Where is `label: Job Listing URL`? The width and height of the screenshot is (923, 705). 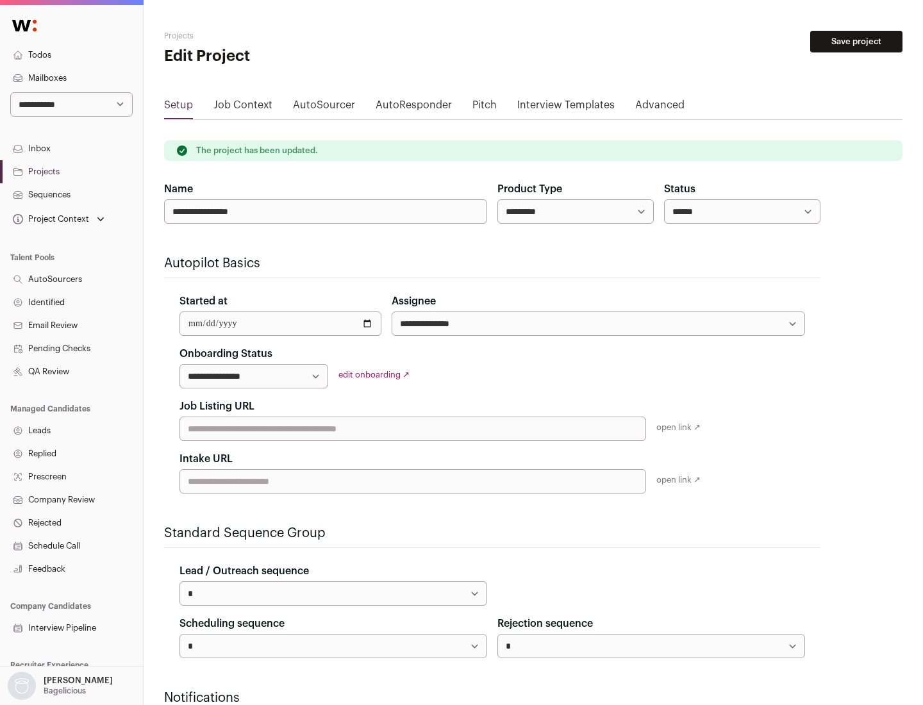
label: Job Listing URL is located at coordinates (217, 406).